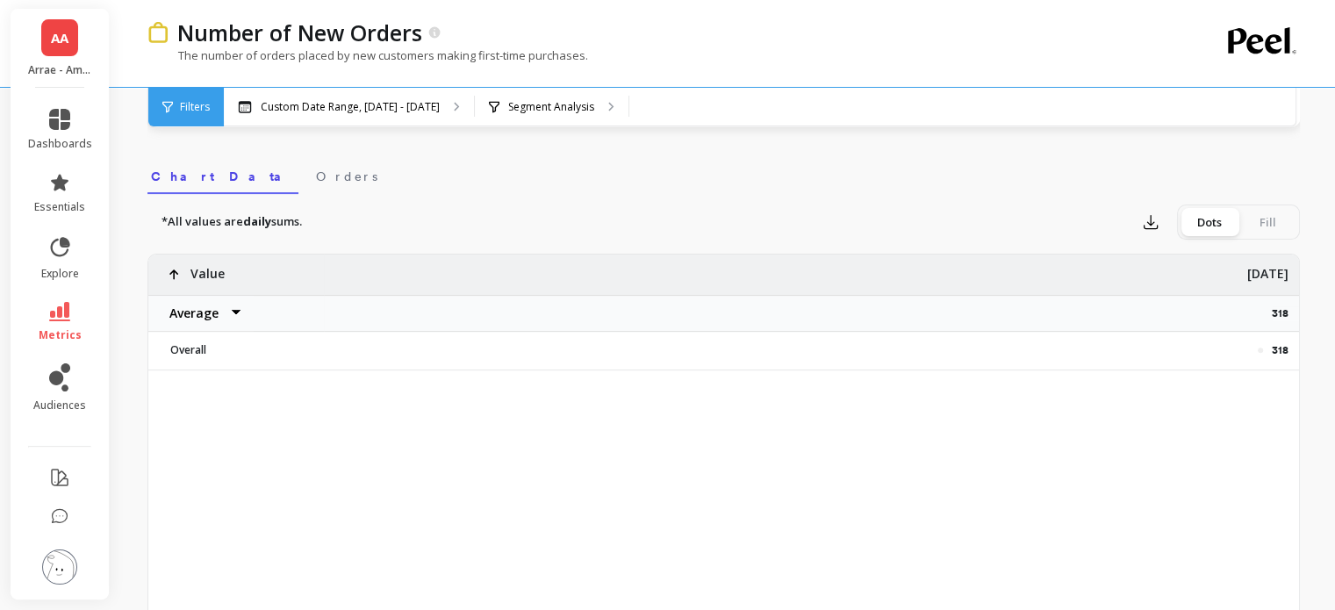 The width and height of the screenshot is (1335, 610). What do you see at coordinates (723, 174) in the screenshot?
I see `nav: Tabs` at bounding box center [723, 174].